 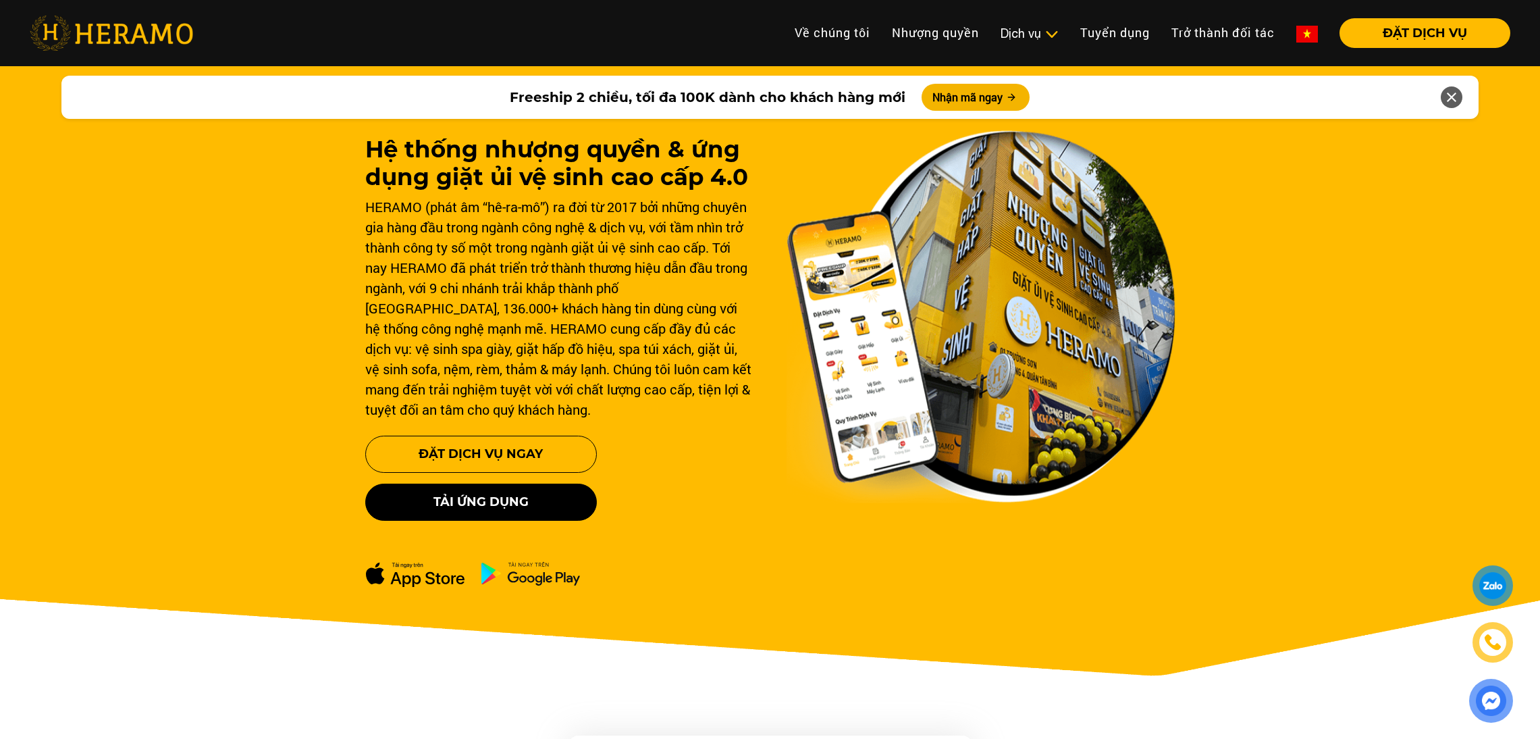 What do you see at coordinates (935, 32) in the screenshot?
I see `a: Nhượng quyền` at bounding box center [935, 32].